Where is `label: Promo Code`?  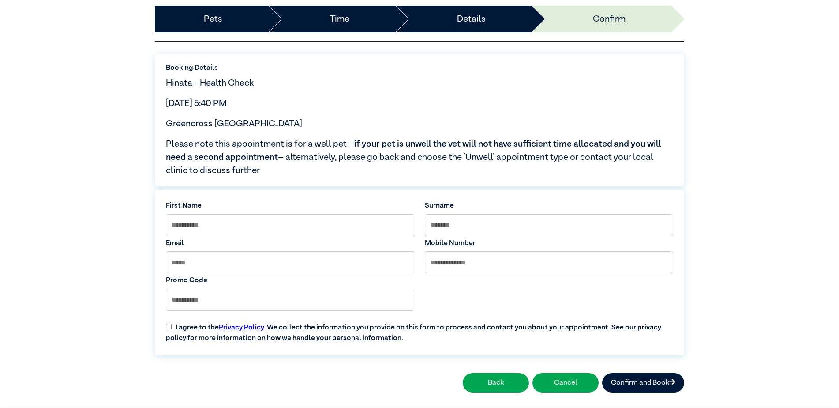
label: Promo Code is located at coordinates (290, 280).